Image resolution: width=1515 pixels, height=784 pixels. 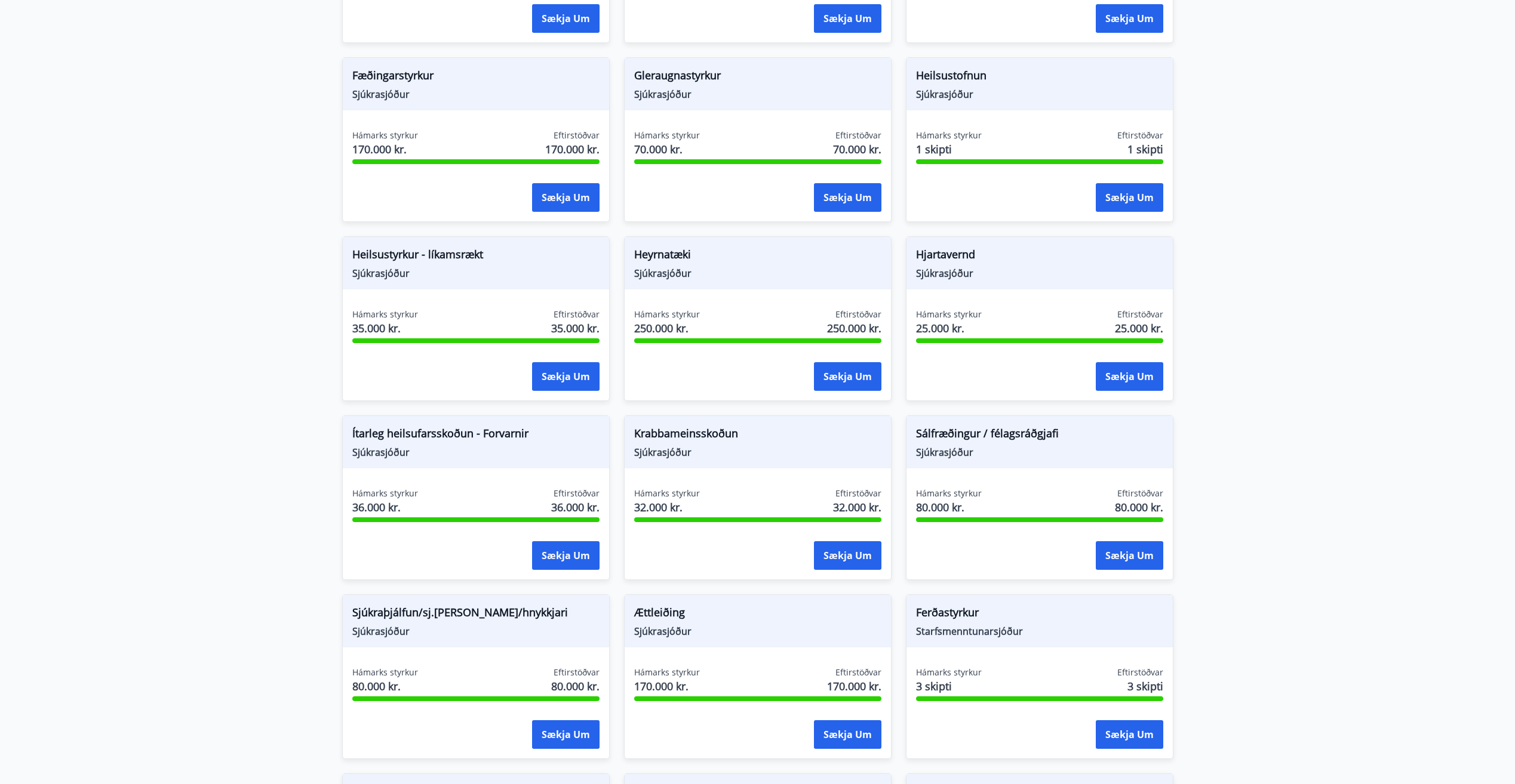 I want to click on span: Heilsustofnun, so click(x=1040, y=77).